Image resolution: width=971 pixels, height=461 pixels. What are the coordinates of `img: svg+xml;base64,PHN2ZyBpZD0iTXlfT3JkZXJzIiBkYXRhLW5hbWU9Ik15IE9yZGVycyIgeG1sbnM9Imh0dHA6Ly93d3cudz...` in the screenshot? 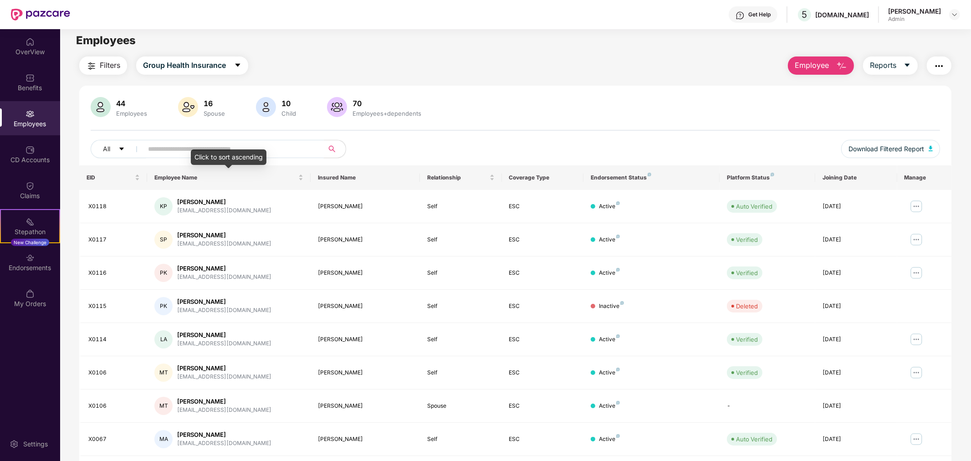 It's located at (30, 294).